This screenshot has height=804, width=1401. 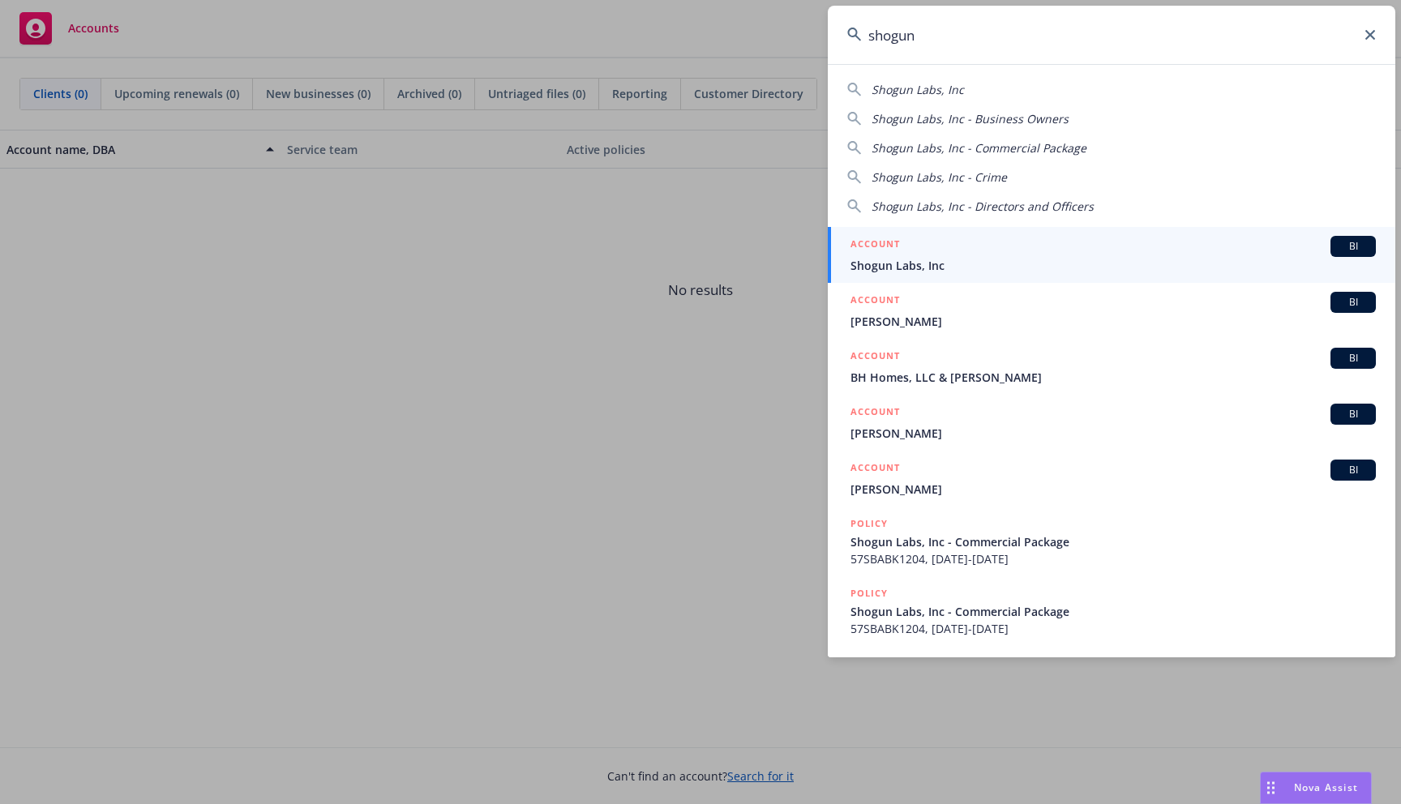 What do you see at coordinates (983, 206) in the screenshot?
I see `span: Shogun Labs, Inc - Directors and Officers` at bounding box center [983, 206].